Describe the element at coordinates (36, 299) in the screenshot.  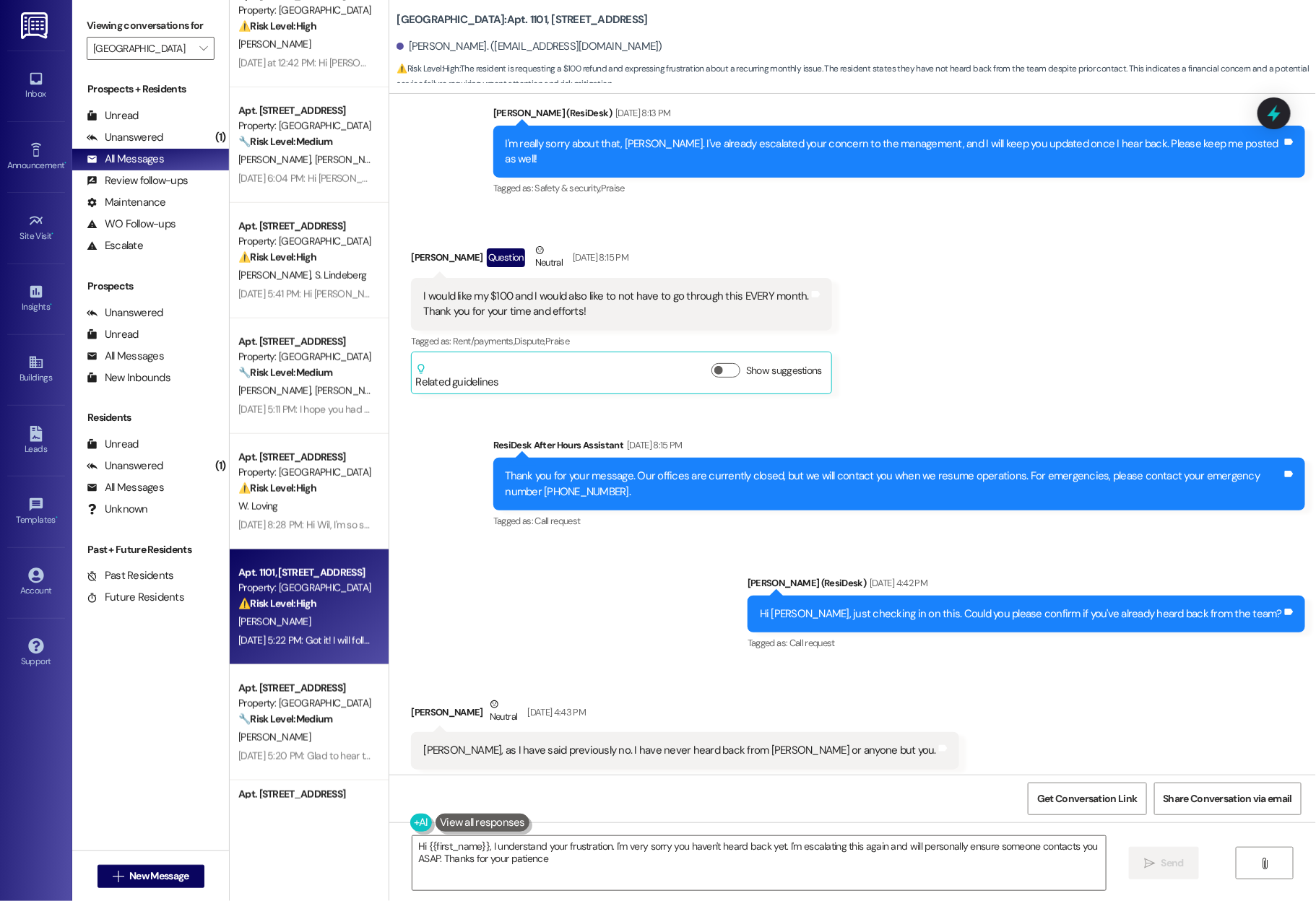
I see `a: Insights •` at that location.